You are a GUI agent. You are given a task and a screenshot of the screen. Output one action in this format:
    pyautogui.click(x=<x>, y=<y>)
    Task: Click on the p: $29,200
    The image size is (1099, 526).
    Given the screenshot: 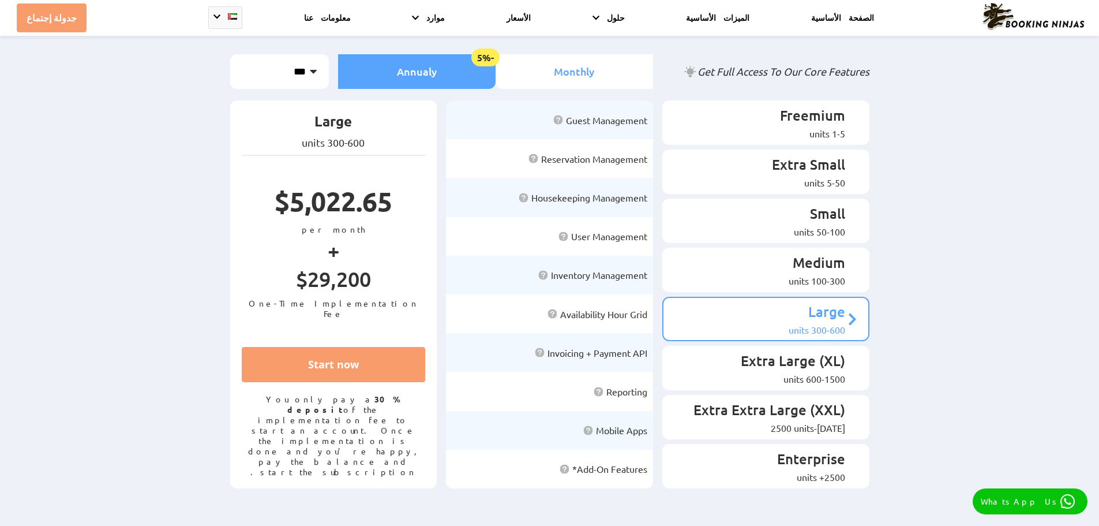 What is the action you would take?
    pyautogui.click(x=333, y=282)
    